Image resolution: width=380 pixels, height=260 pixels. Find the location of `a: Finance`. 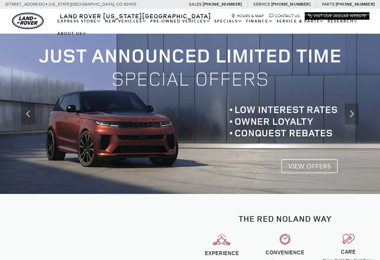

a: Finance is located at coordinates (259, 21).